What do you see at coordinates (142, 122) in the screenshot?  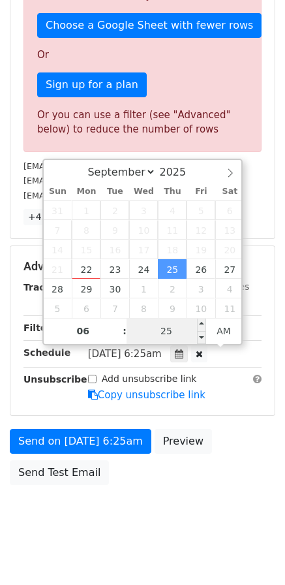 I see `div: Or you can use a filter (see "Advanced" below) to reduce the number of rows` at bounding box center [142, 122].